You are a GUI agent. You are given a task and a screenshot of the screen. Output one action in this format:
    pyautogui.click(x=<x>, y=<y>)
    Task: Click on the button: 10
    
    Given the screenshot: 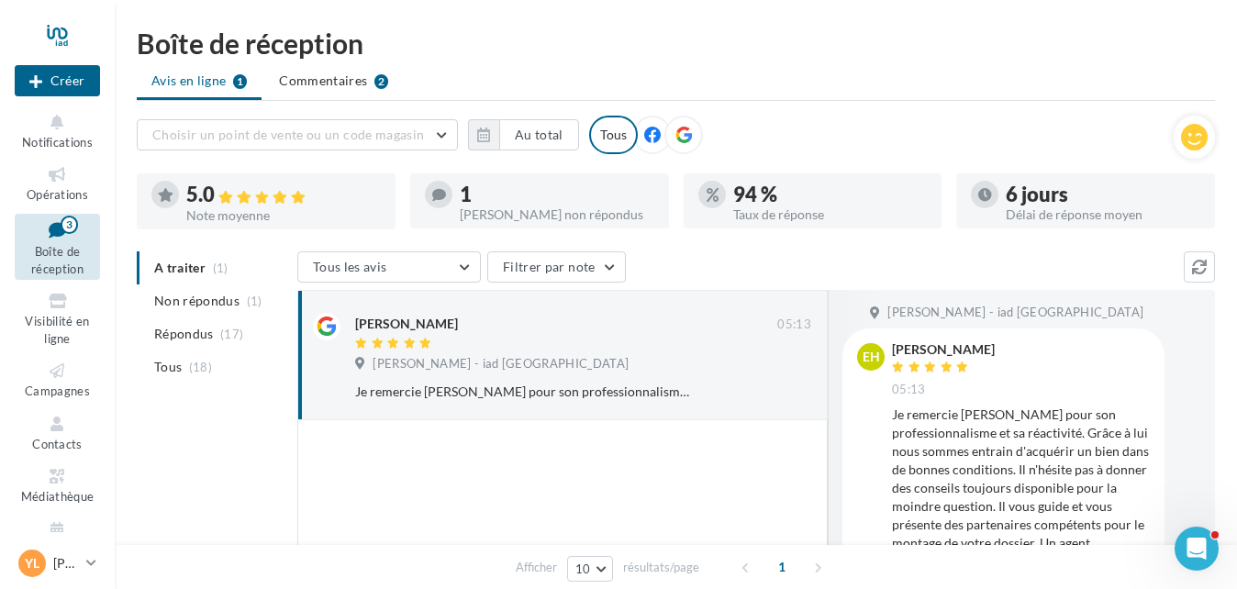 What is the action you would take?
    pyautogui.click(x=590, y=569)
    